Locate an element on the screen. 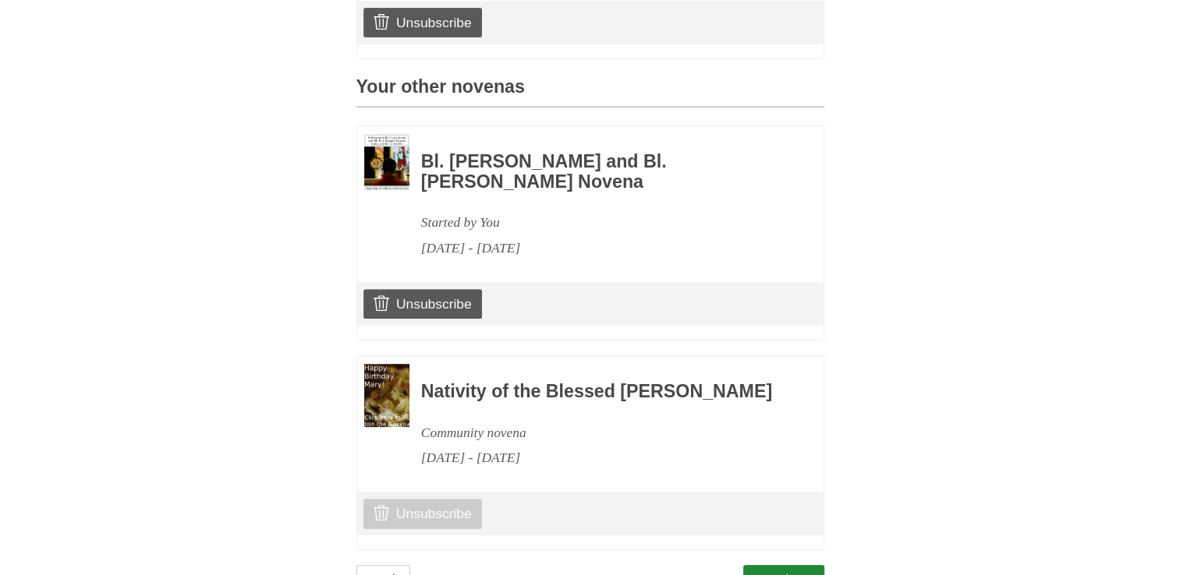 This screenshot has height=575, width=1180. div: Started by You is located at coordinates (601, 222).